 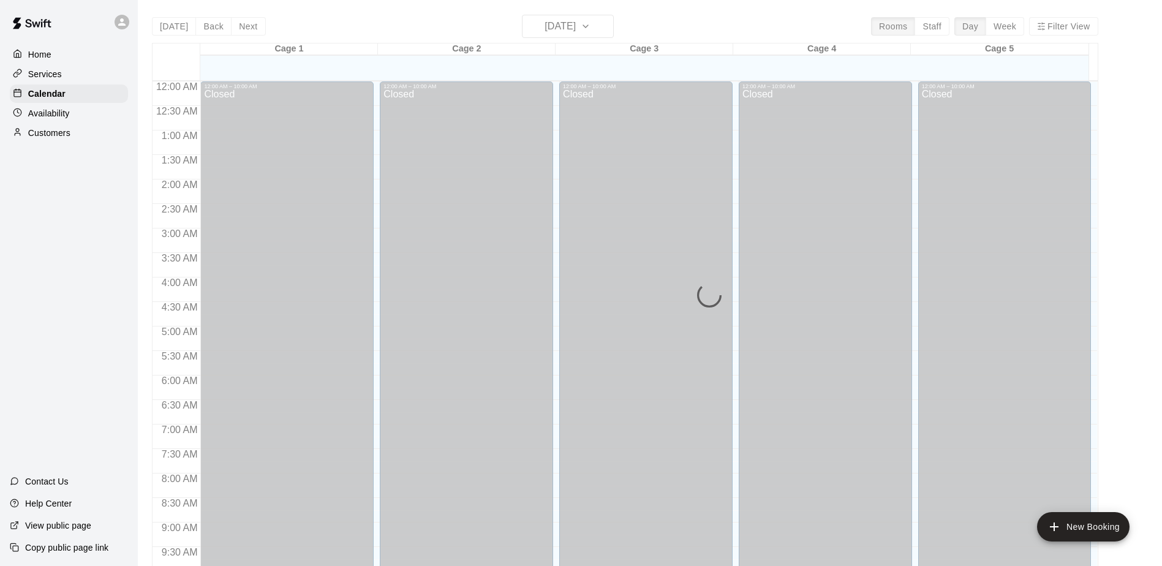 What do you see at coordinates (49, 113) in the screenshot?
I see `p: Availability` at bounding box center [49, 113].